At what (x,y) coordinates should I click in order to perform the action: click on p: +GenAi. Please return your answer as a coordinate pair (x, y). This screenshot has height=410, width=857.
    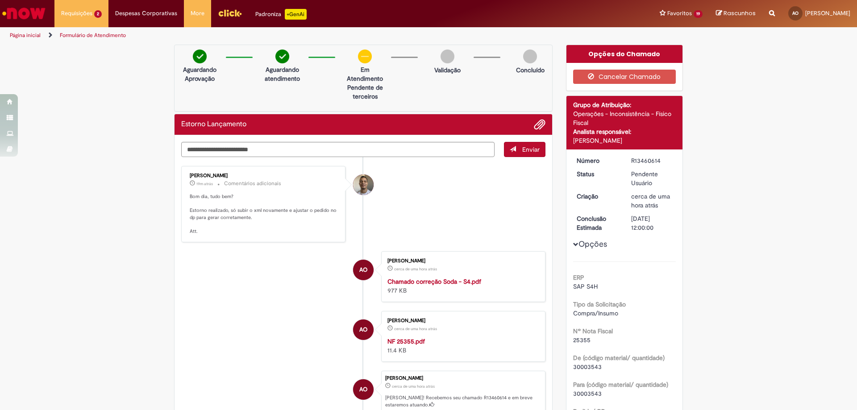
    Looking at the image, I should click on (295, 14).